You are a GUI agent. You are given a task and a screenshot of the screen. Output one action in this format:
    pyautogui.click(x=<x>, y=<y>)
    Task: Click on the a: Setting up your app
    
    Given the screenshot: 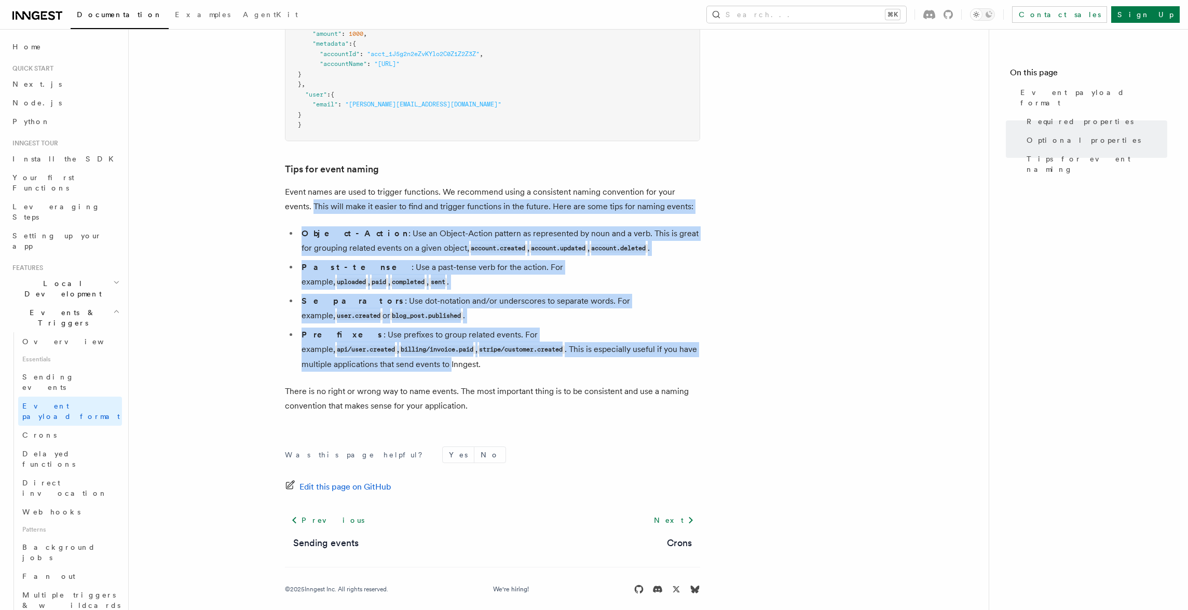 What is the action you would take?
    pyautogui.click(x=65, y=241)
    